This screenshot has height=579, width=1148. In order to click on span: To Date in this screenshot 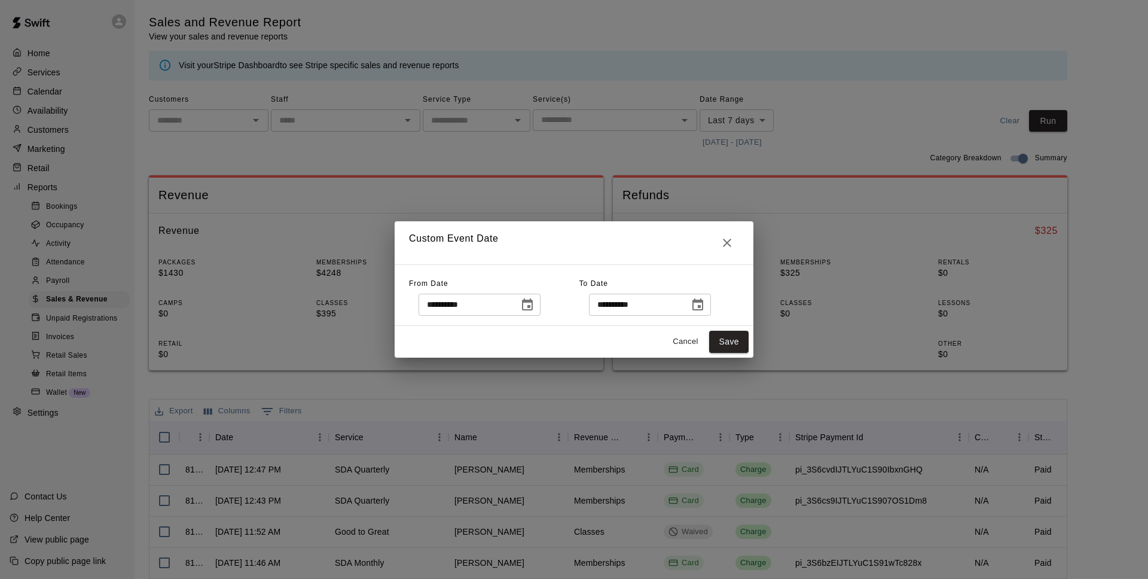, I will do `click(594, 283)`.